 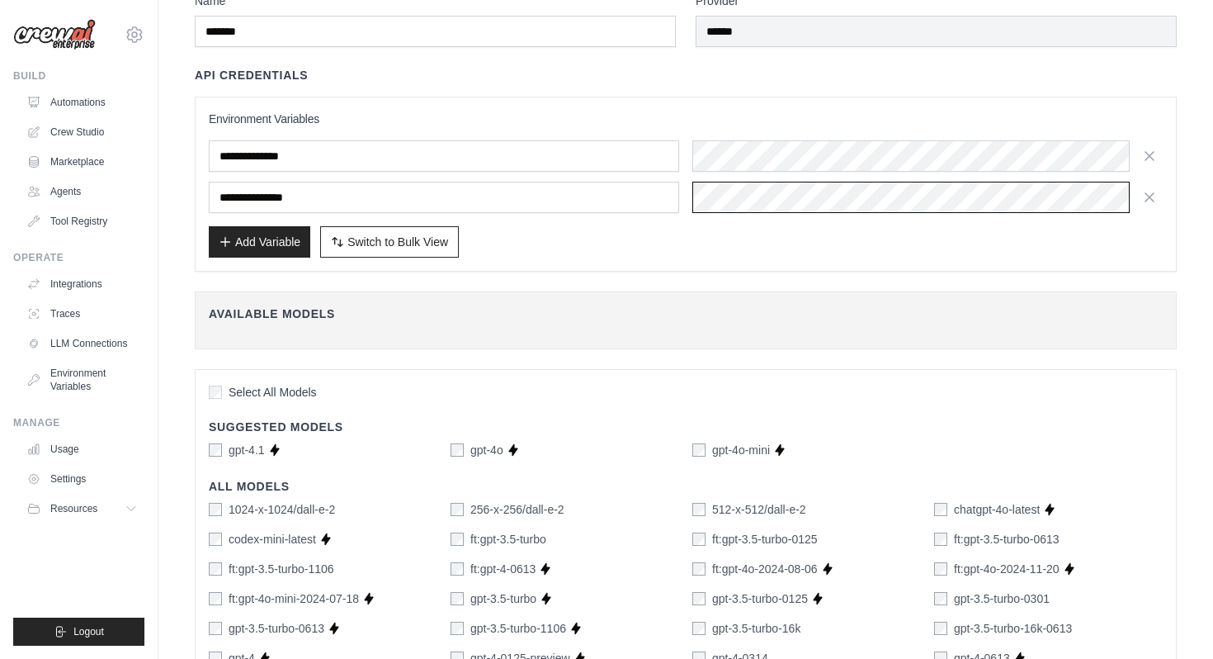 What do you see at coordinates (215, 450) in the screenshot?
I see `input: gpt-4.1` at bounding box center [215, 450].